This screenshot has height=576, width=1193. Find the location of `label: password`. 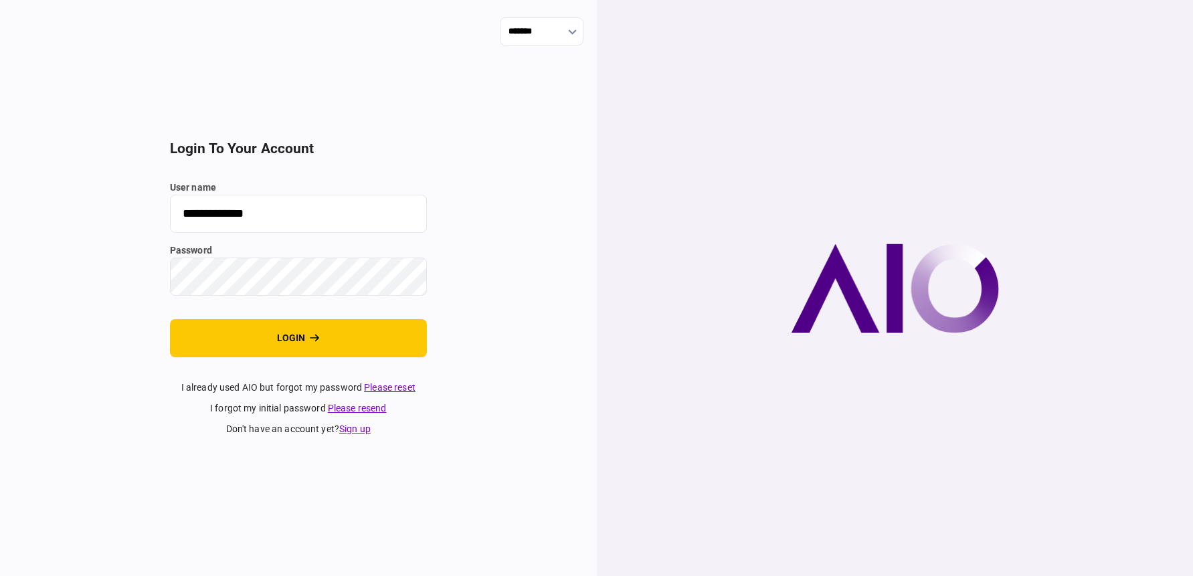

label: password is located at coordinates (298, 250).